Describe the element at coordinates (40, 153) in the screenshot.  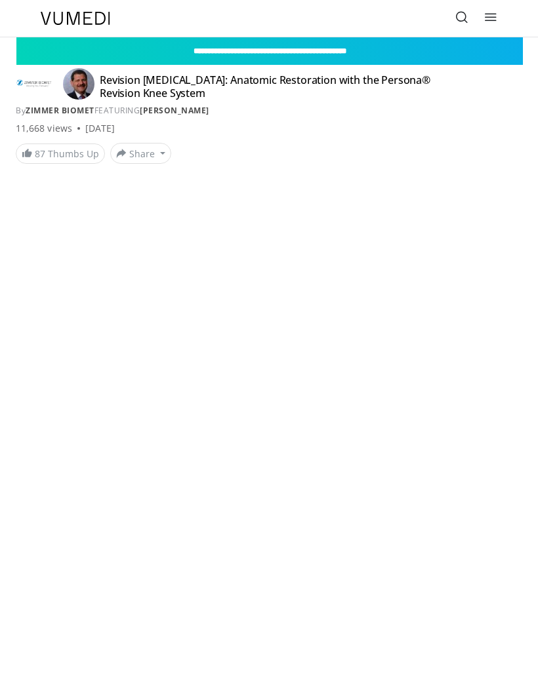
I see `span: 87` at that location.